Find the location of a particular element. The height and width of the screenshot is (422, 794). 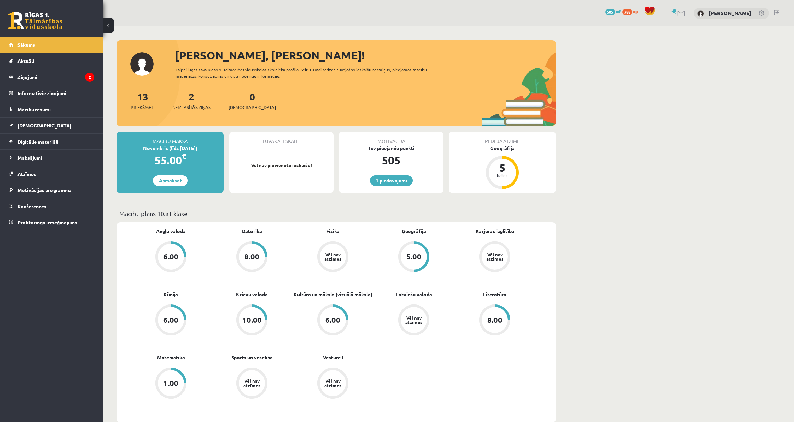

p: Mācību plāns 10.a1 klase is located at coordinates (336, 213).